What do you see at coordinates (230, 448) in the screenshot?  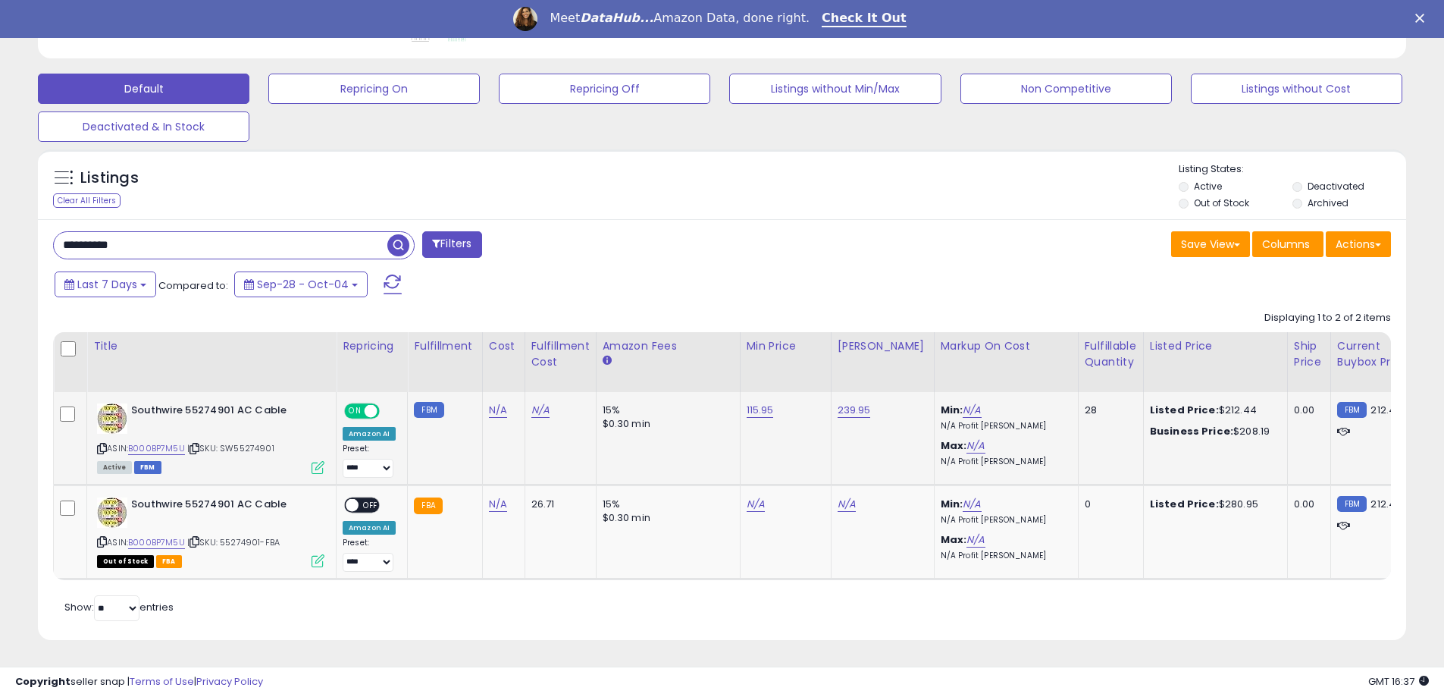 I see `span: | SKU: SW55274901` at bounding box center [230, 448].